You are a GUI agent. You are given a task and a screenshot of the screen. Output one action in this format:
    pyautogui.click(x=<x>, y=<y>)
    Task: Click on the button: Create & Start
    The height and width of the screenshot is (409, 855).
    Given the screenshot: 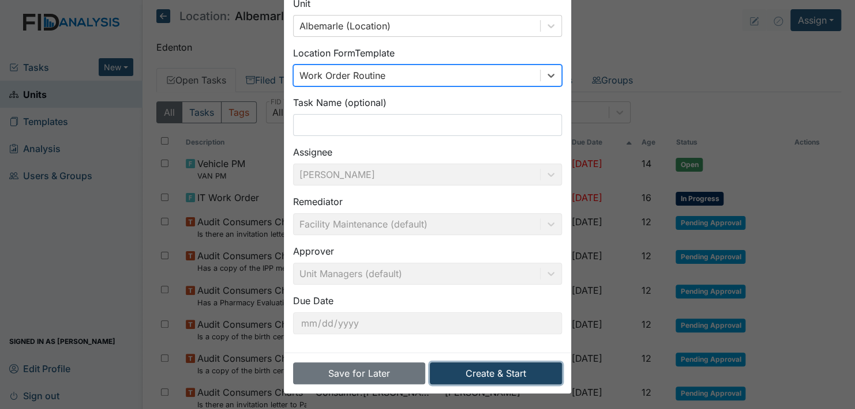 What is the action you would take?
    pyautogui.click(x=495, y=374)
    